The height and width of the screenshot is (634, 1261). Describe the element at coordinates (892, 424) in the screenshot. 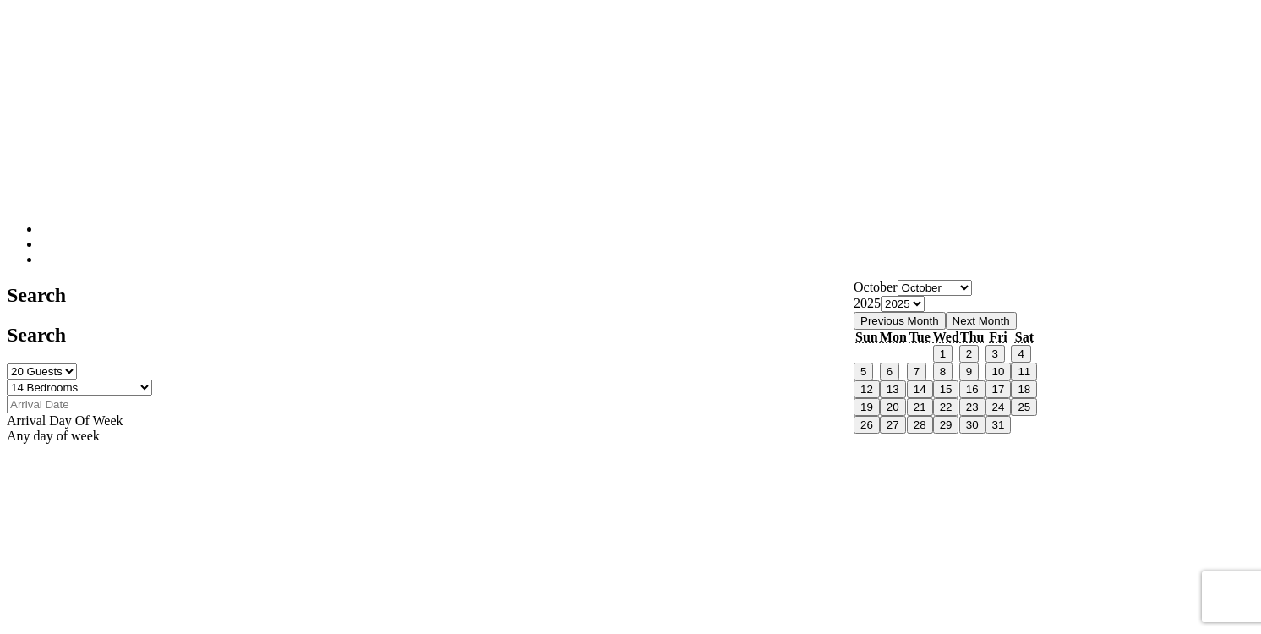

I see `button: 27` at that location.